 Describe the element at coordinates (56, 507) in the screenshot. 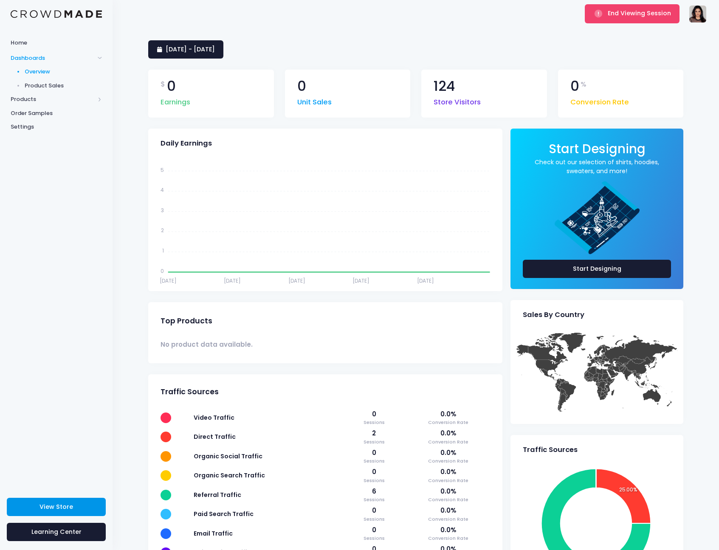

I see `a: View Store` at that location.